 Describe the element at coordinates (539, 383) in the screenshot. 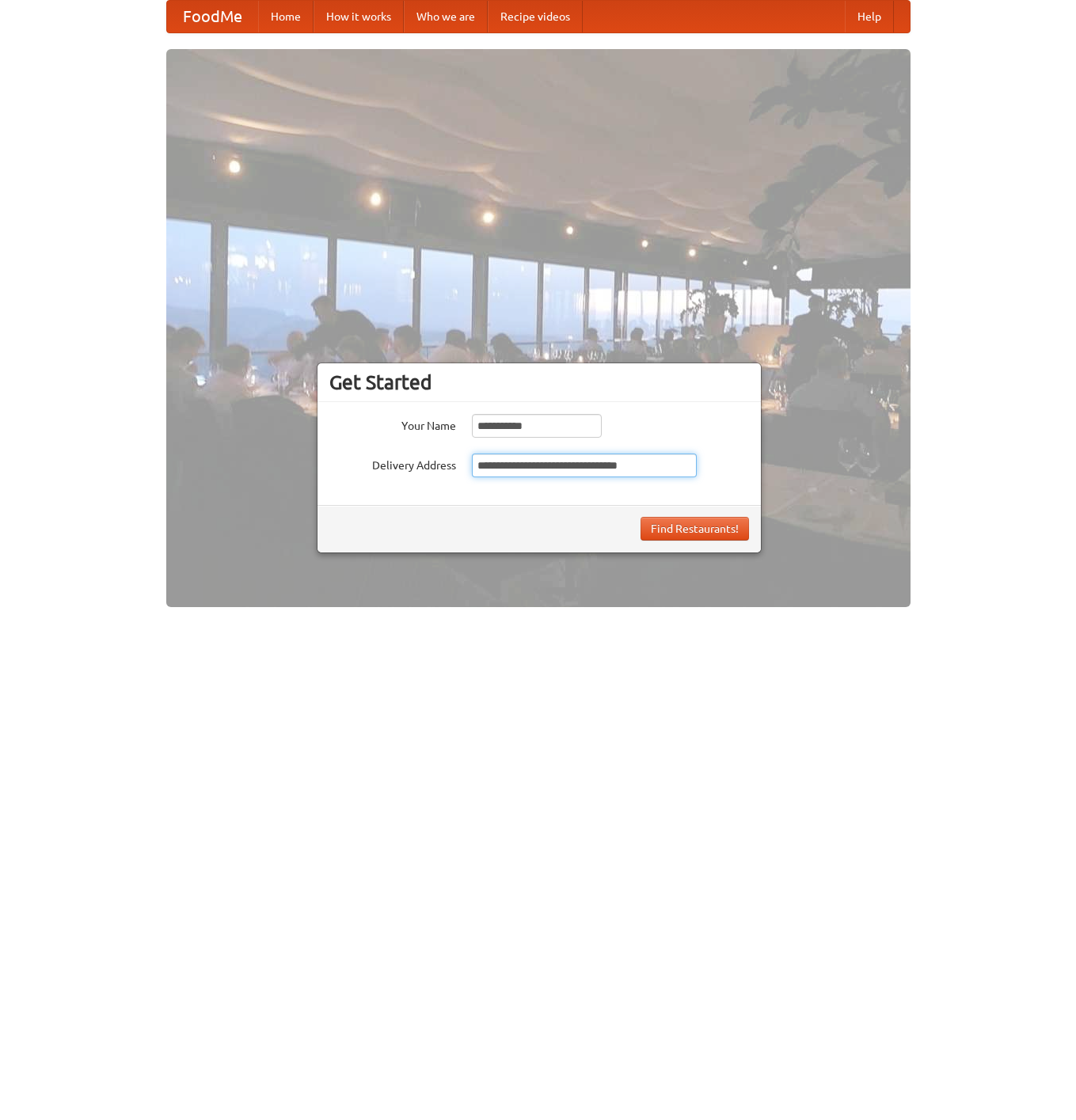

I see `h3: Get Started` at that location.